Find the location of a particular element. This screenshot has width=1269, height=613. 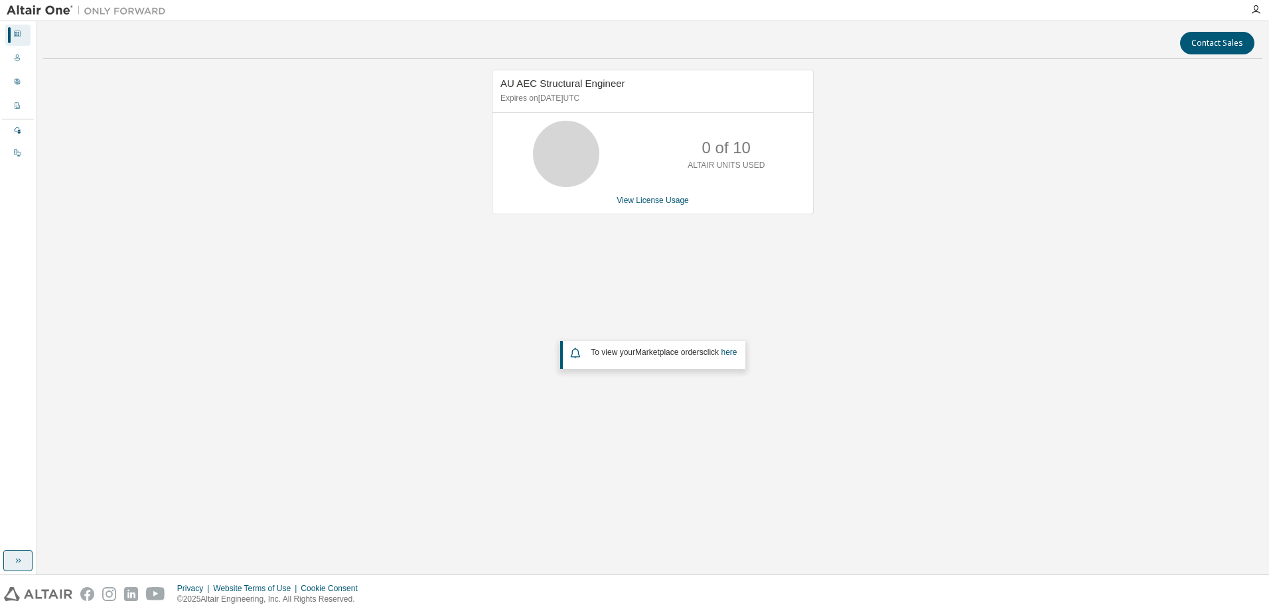

button: Contact Sales is located at coordinates (1217, 43).